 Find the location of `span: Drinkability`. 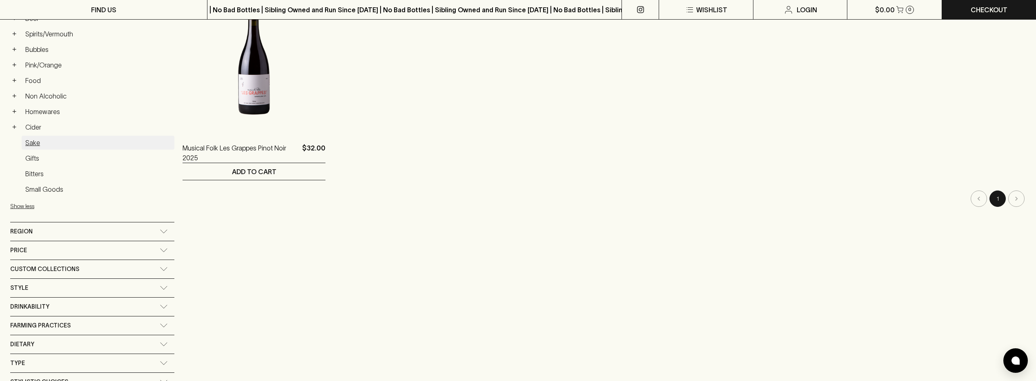

span: Drinkability is located at coordinates (30, 306).